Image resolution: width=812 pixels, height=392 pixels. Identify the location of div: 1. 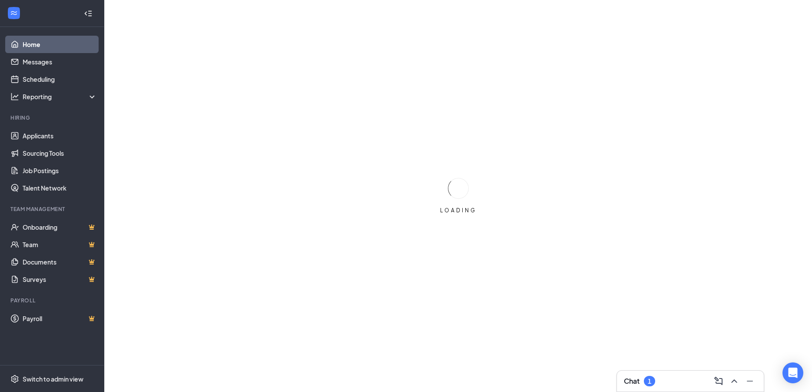
(650, 381).